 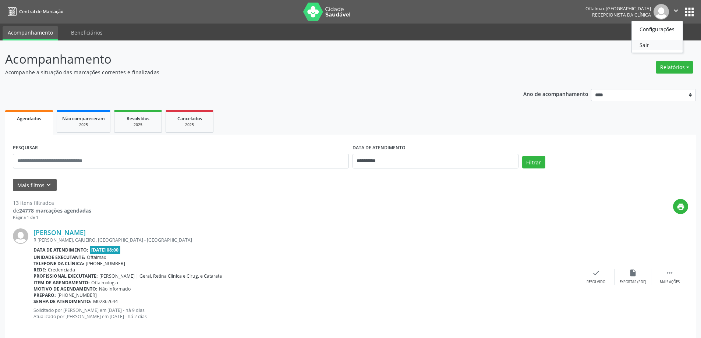 What do you see at coordinates (633, 273) in the screenshot?
I see `i: insert_drive_file` at bounding box center [633, 273].